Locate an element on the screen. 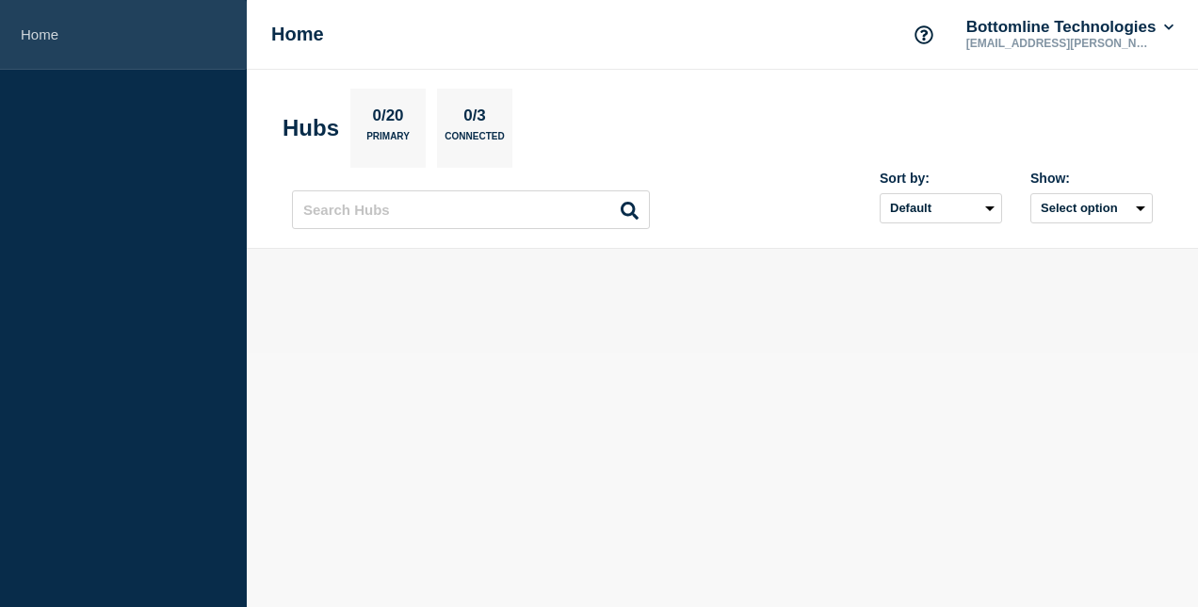 The height and width of the screenshot is (607, 1198). input: Search Hubs is located at coordinates (471, 209).